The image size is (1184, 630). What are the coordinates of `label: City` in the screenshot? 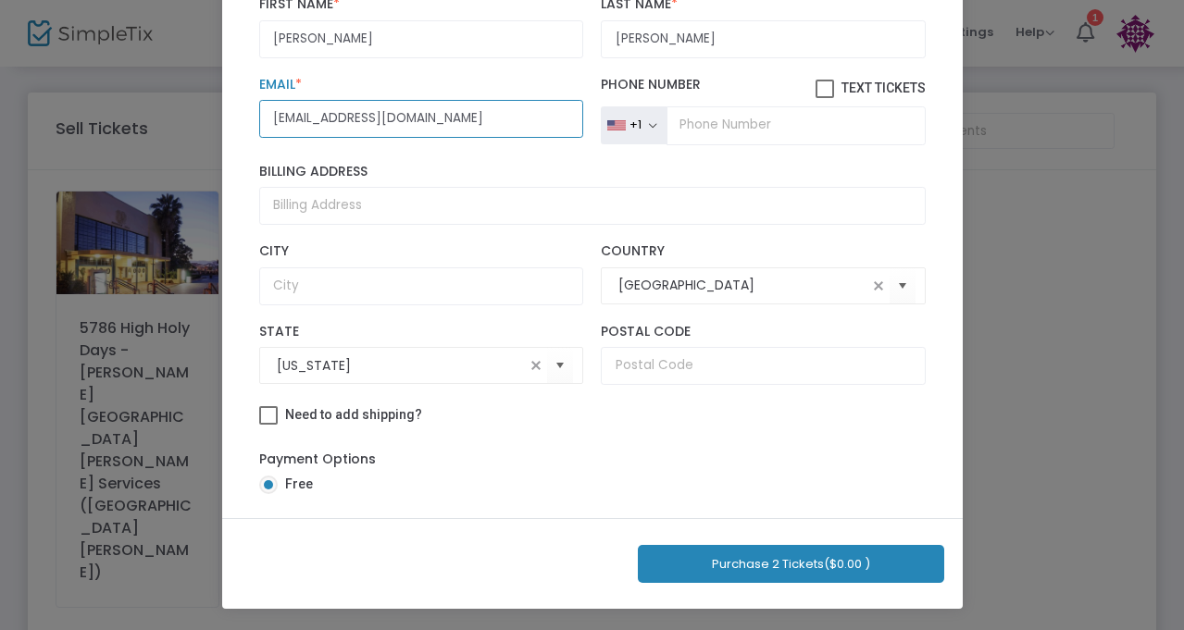 It's located at (421, 252).